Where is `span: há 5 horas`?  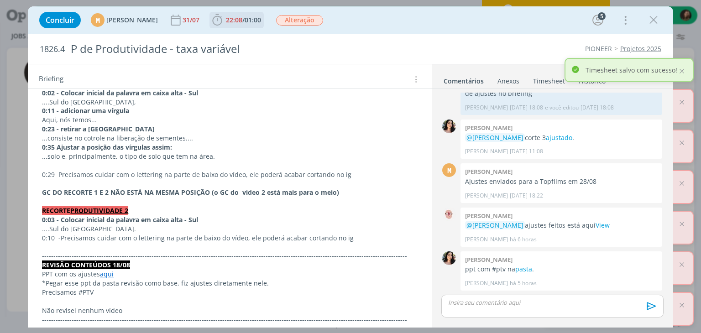
span: há 5 horas is located at coordinates (523, 283).